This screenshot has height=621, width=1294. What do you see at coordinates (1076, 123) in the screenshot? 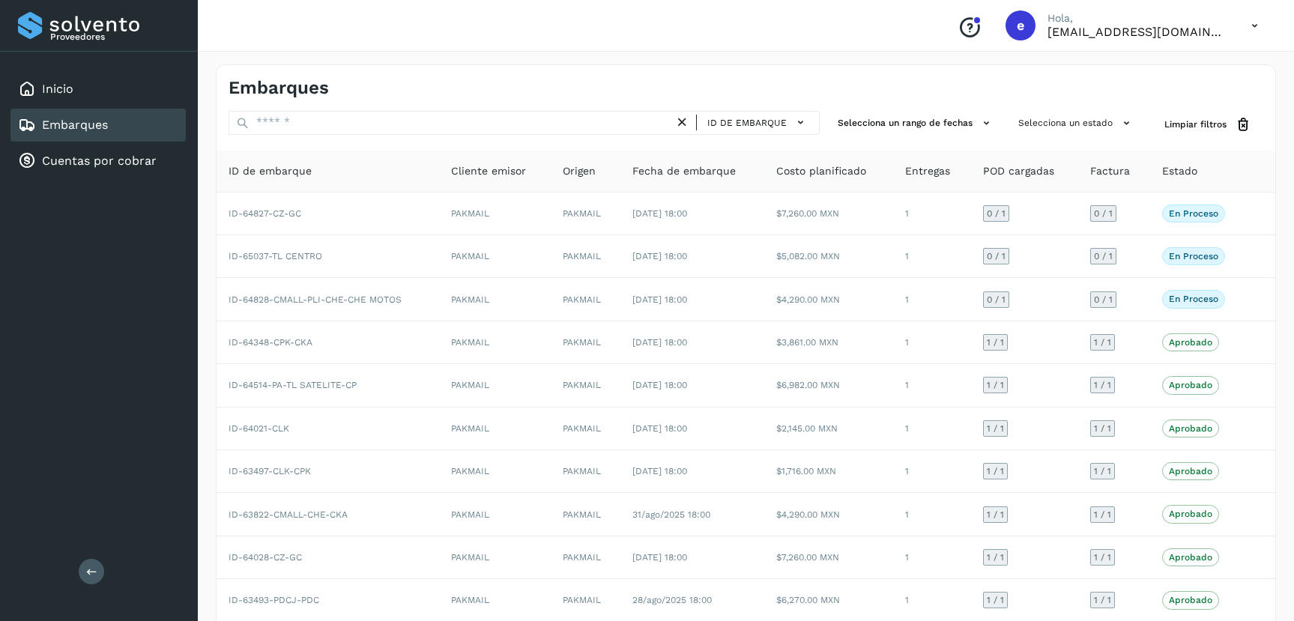
I see `button: Selecciona un estado` at bounding box center [1076, 123].